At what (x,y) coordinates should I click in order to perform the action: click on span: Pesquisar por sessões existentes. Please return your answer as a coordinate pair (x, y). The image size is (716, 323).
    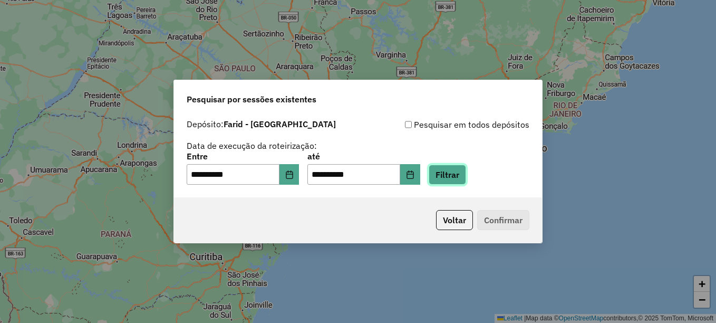
    Looking at the image, I should click on (252, 99).